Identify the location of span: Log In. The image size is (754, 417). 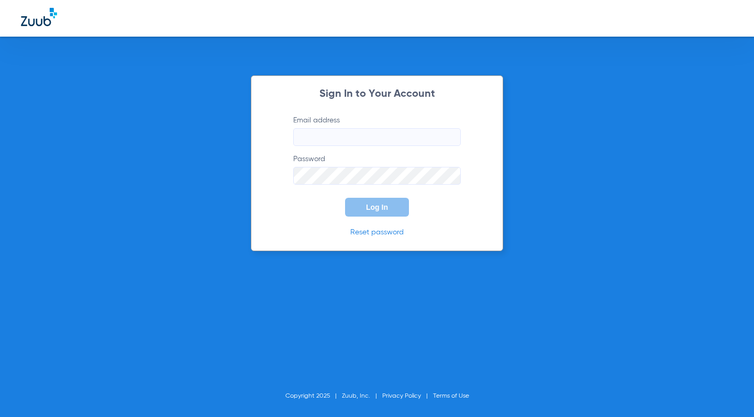
(377, 207).